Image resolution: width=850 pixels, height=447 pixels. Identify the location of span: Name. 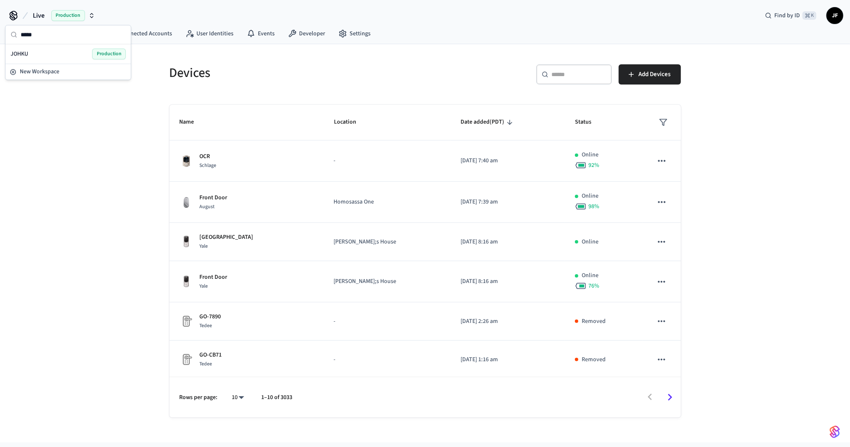
(192, 122).